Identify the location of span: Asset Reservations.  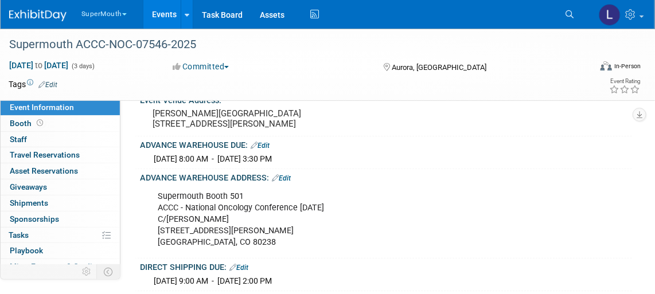
(44, 171).